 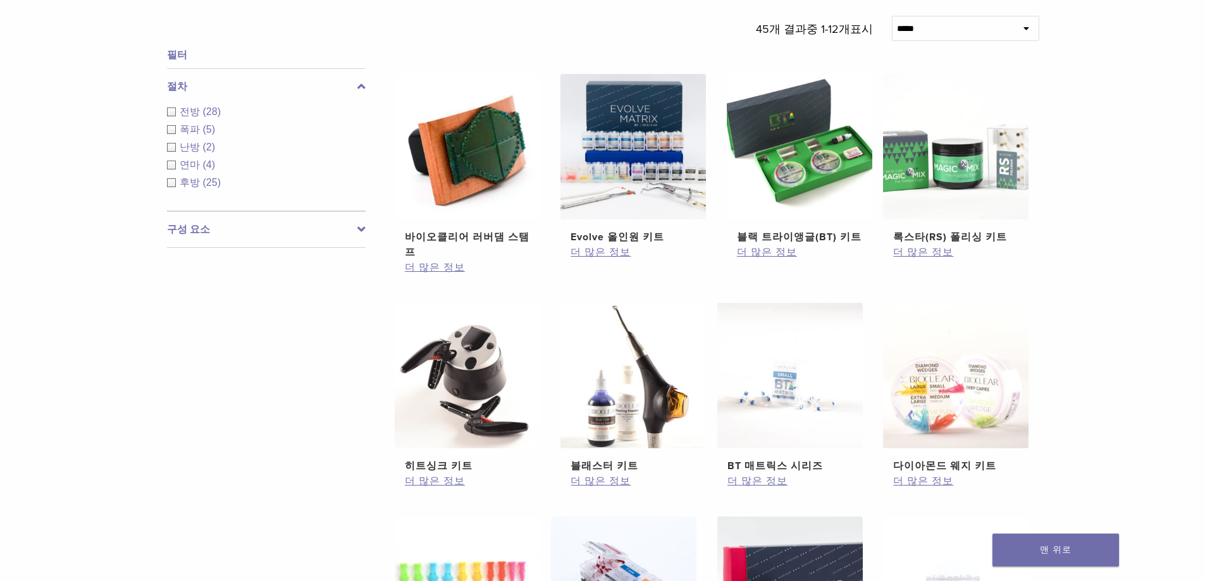 What do you see at coordinates (190, 164) in the screenshot?
I see `font: 연마` at bounding box center [190, 164].